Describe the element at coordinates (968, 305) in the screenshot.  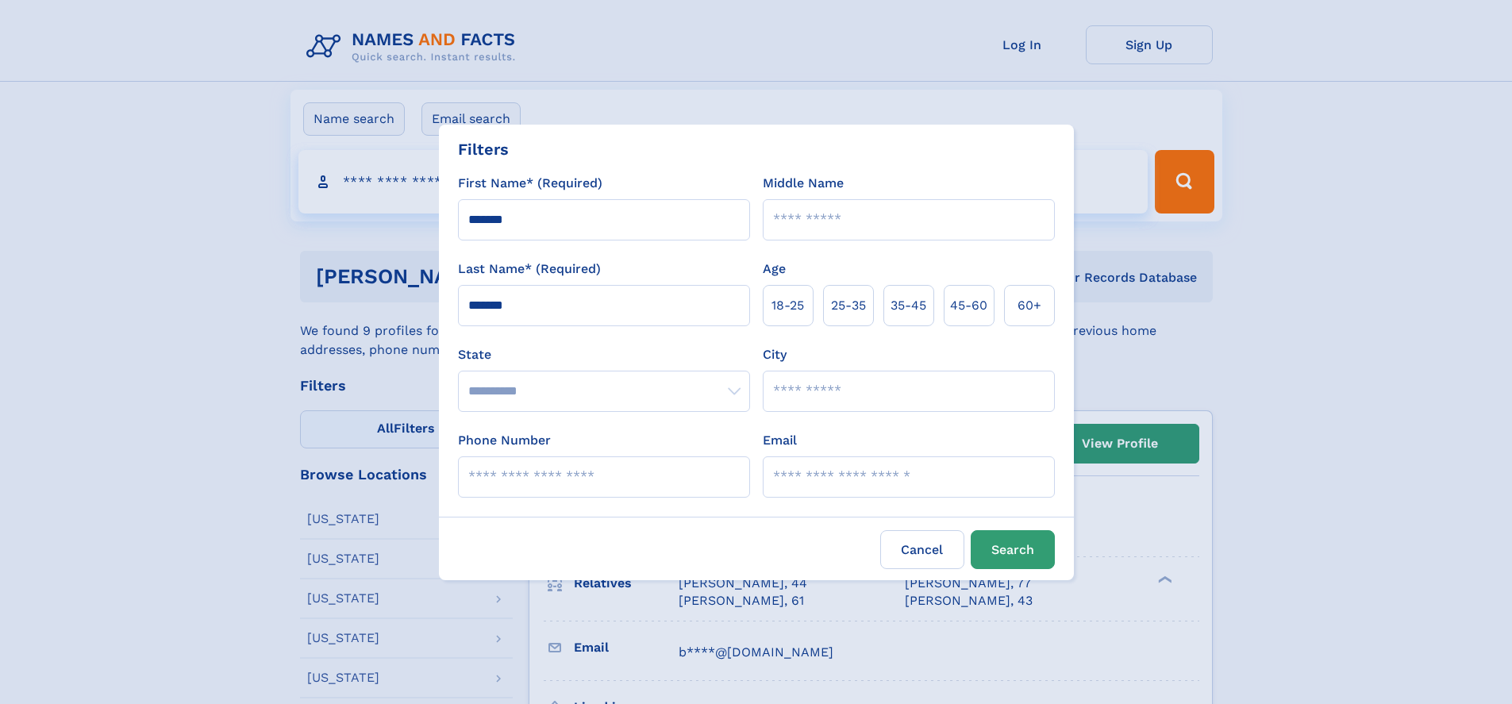
I see `span: 45‑60` at that location.